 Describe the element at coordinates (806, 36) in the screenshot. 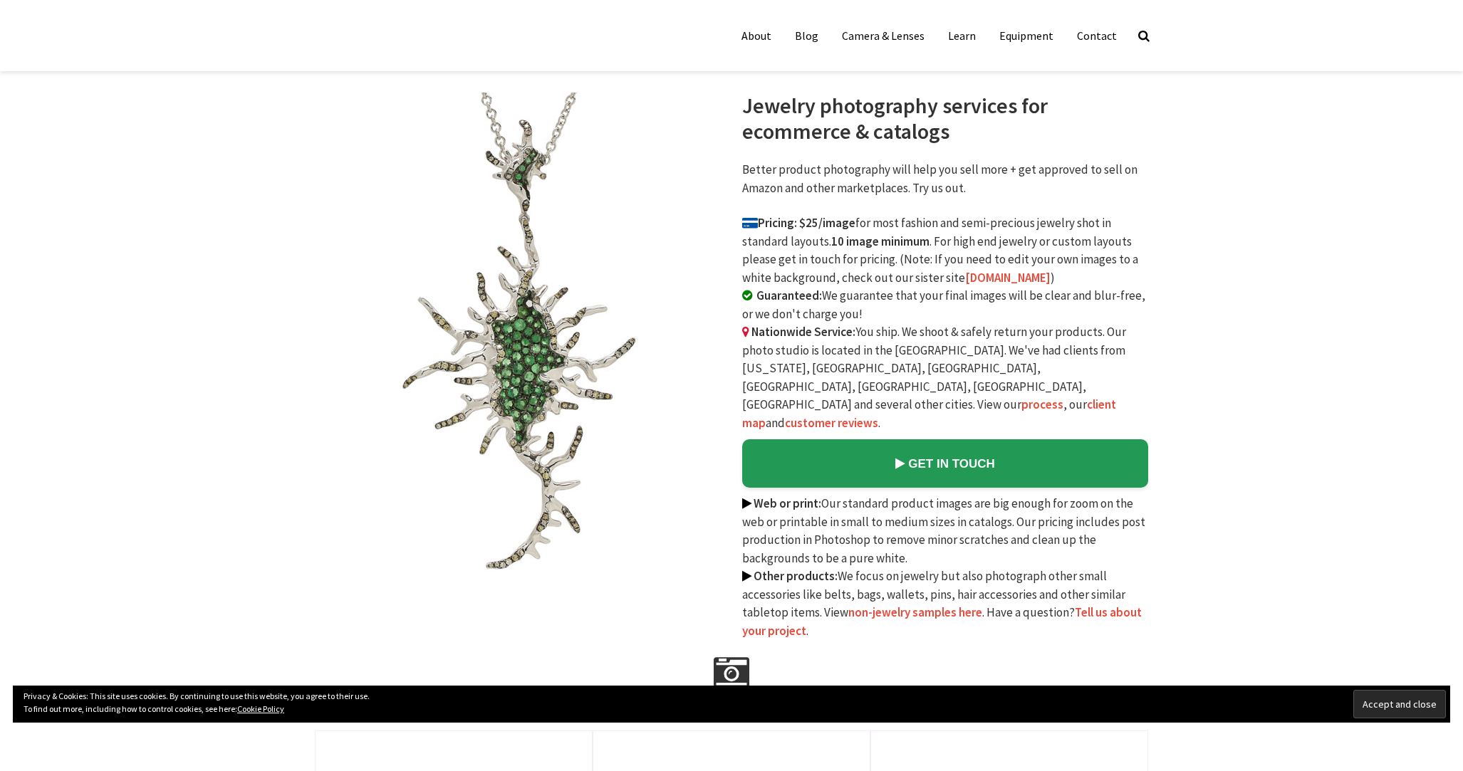

I see `a: Blog` at that location.